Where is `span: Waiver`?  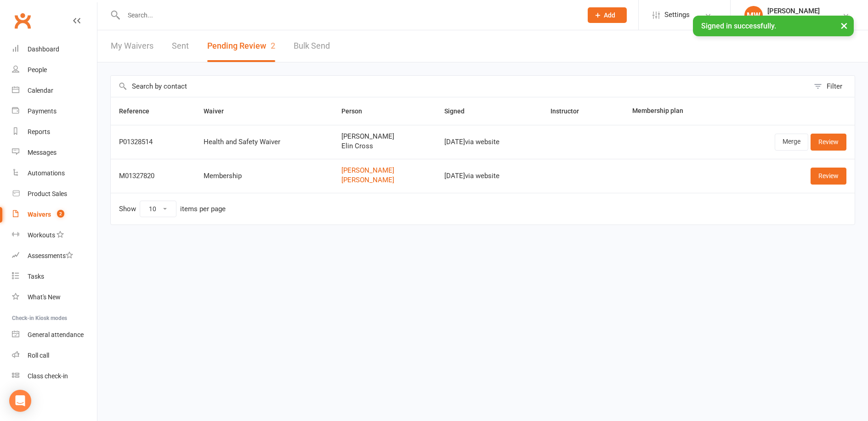 span: Waiver is located at coordinates (219, 111).